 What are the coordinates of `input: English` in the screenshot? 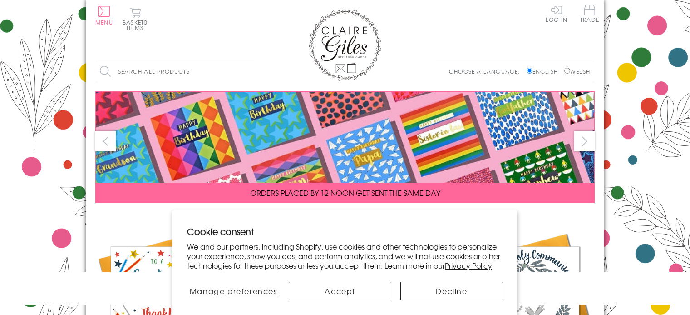 It's located at (530, 70).